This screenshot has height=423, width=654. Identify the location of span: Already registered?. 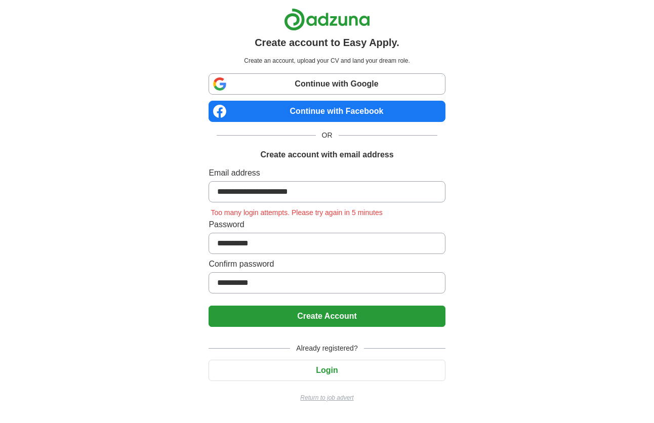
(326, 348).